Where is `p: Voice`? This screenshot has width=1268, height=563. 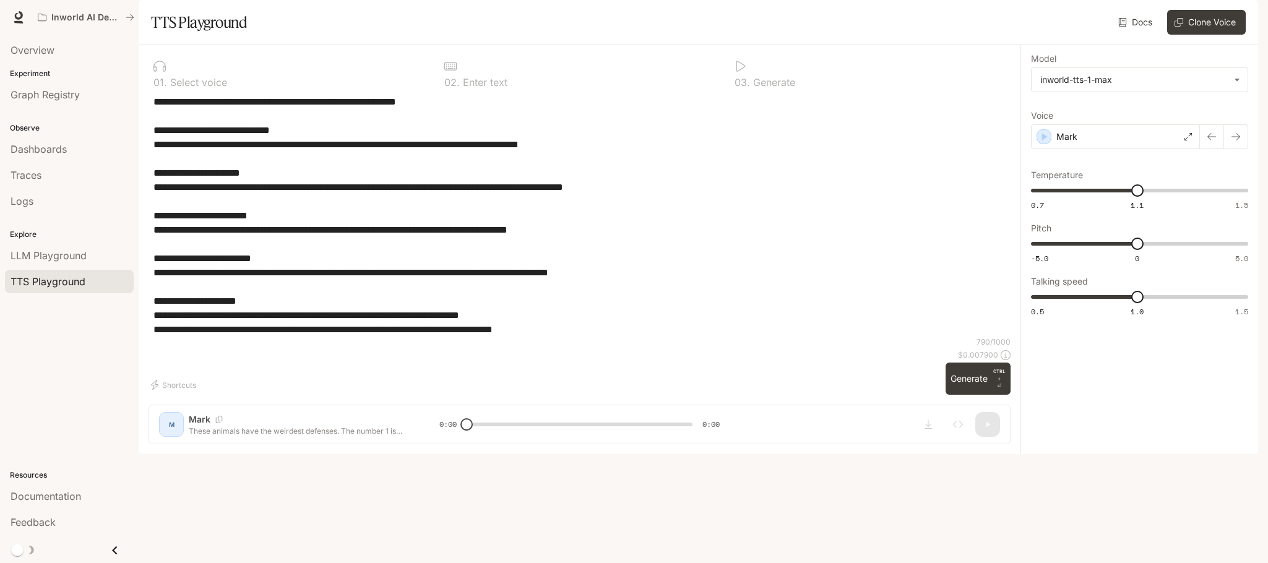
p: Voice is located at coordinates (1042, 116).